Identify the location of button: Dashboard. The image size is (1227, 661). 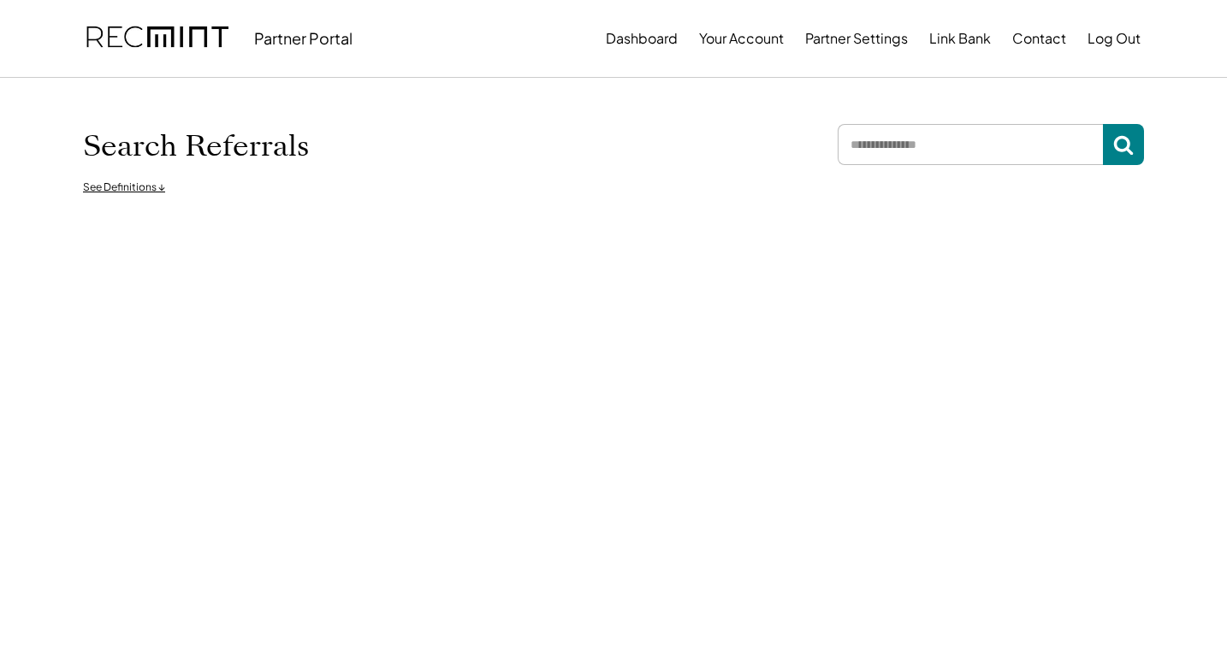
(642, 38).